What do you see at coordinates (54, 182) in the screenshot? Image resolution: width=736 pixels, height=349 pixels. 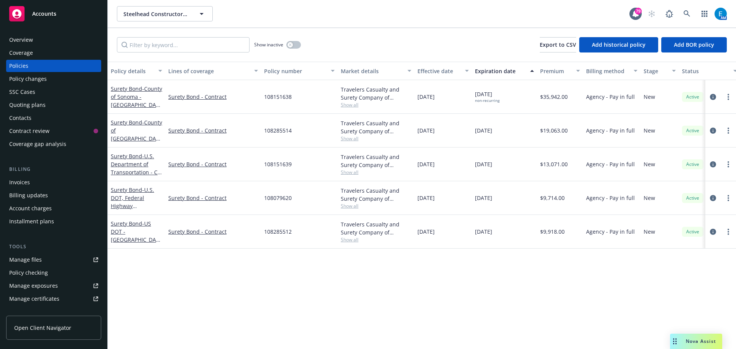 I see `a: Invoices` at bounding box center [54, 182].